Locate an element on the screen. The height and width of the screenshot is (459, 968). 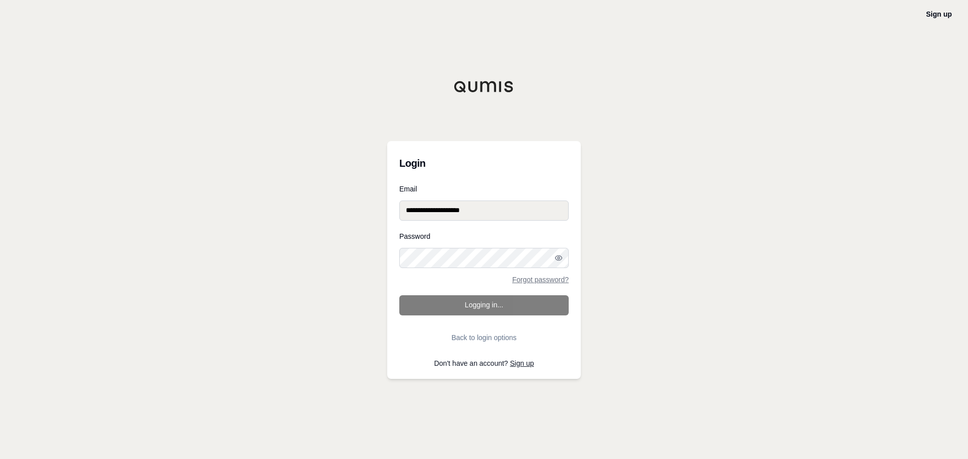
img: Qumis is located at coordinates (484, 87).